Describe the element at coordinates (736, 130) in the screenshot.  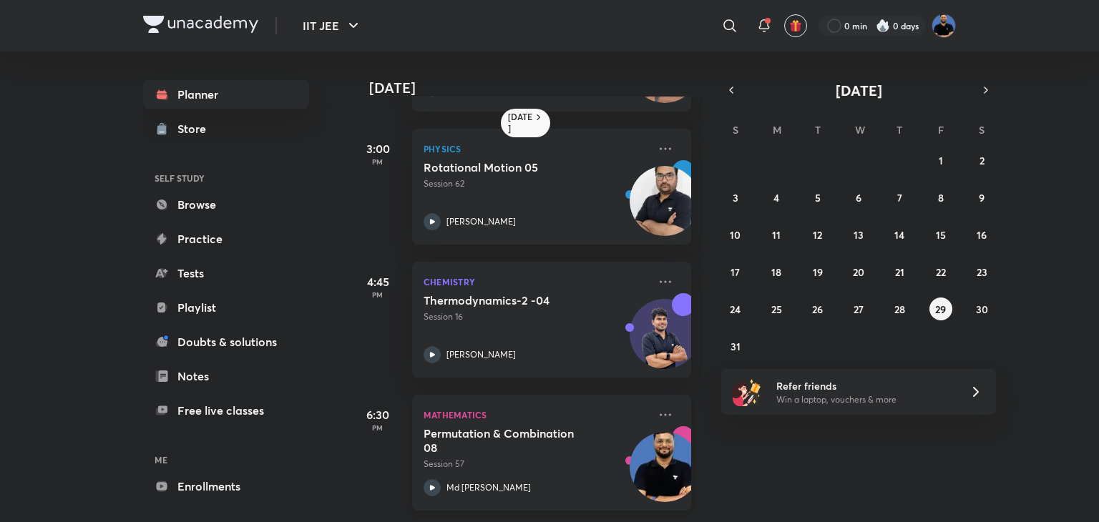
I see `abbr: Sunday` at that location.